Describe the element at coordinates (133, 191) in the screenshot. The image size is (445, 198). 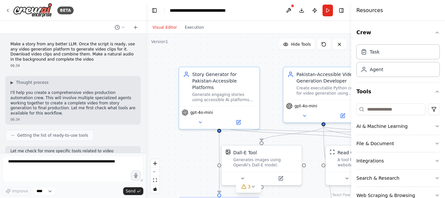
I see `button: Send` at that location.